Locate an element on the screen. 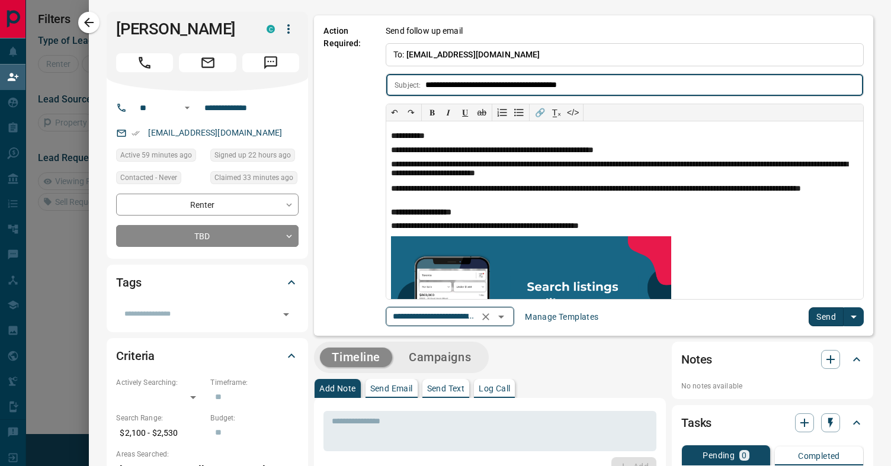 This screenshot has height=466, width=891. div: Criteria is located at coordinates (207, 356).